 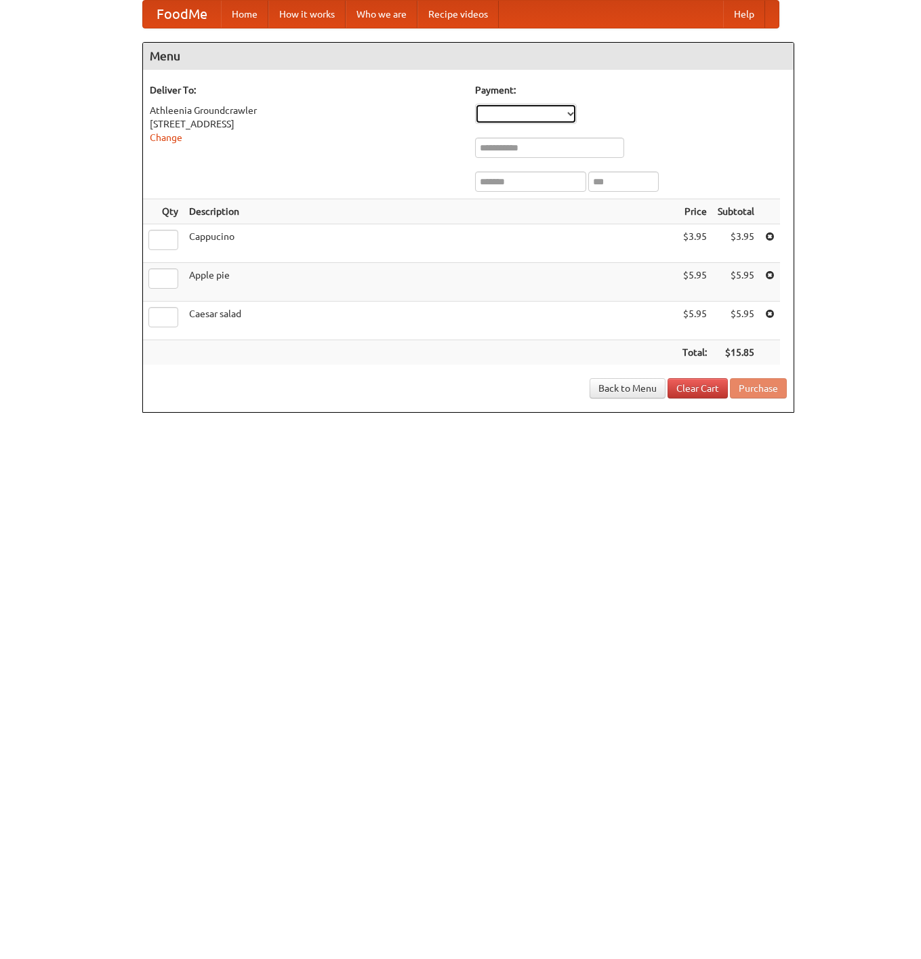 What do you see at coordinates (631, 90) in the screenshot?
I see `h5: Payment:` at bounding box center [631, 90].